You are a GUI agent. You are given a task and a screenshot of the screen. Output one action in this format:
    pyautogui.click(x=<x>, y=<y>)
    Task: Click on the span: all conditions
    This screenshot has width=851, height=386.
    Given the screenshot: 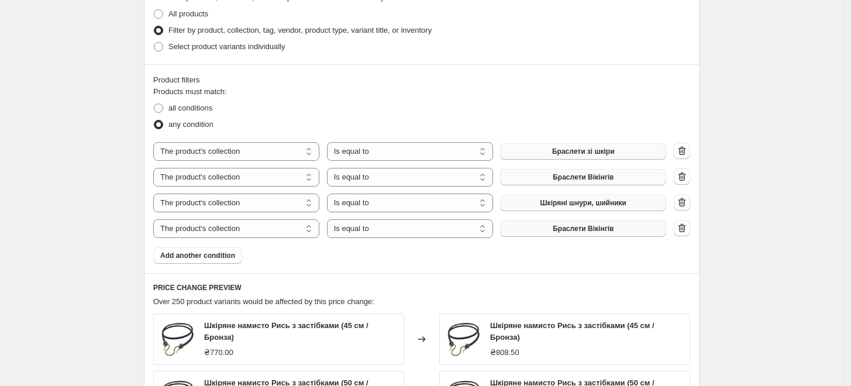 What is the action you would take?
    pyautogui.click(x=190, y=108)
    